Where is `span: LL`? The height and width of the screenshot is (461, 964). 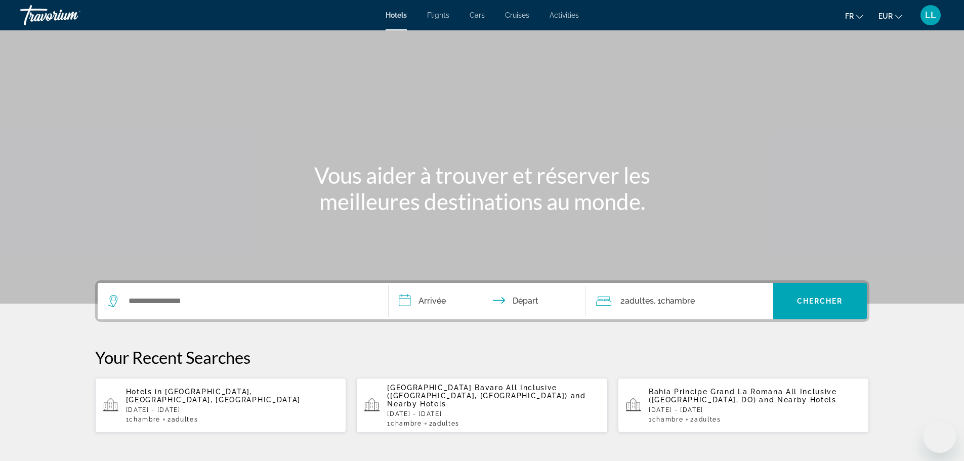
span: LL is located at coordinates (931, 15).